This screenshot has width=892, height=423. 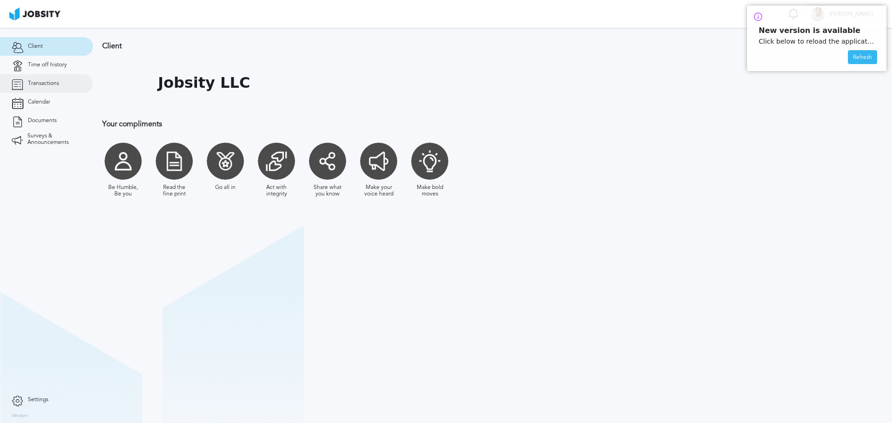 I want to click on div: Share what you know, so click(x=327, y=191).